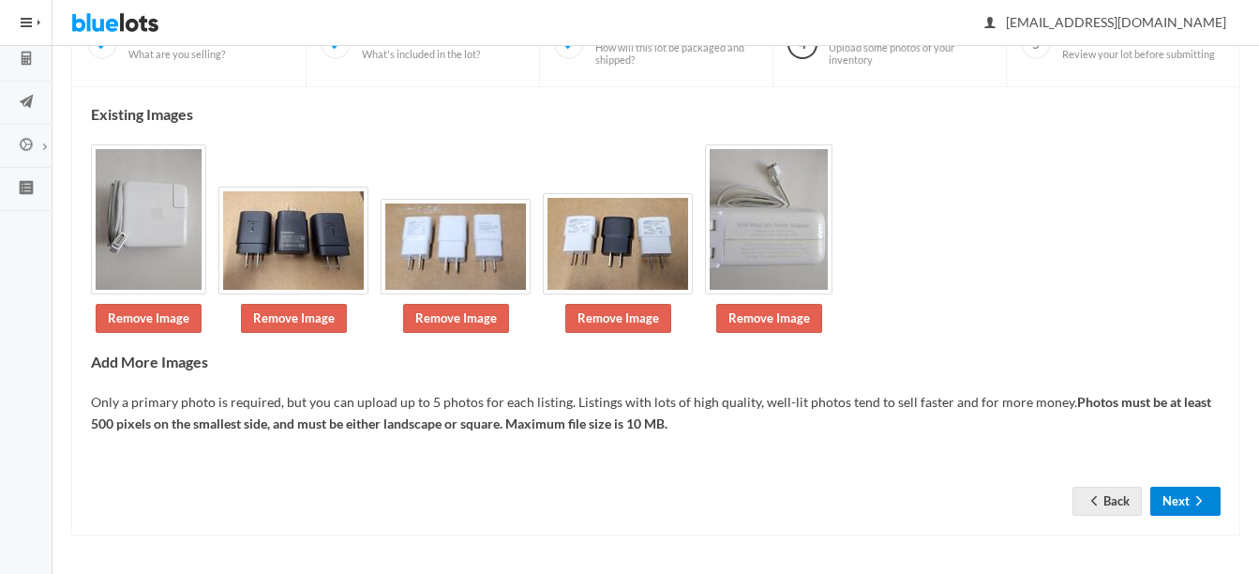 Image resolution: width=1259 pixels, height=574 pixels. I want to click on ion-icon: arrow back, so click(1094, 502).